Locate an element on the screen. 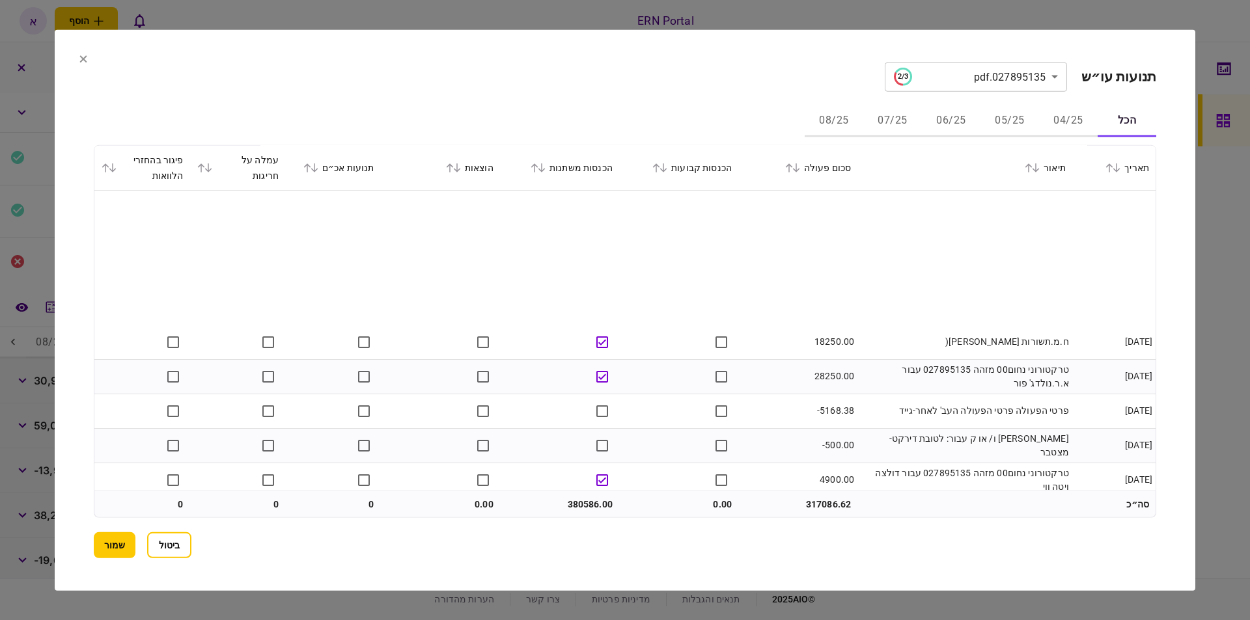  div: הכנסות קבועות is located at coordinates (678, 167).